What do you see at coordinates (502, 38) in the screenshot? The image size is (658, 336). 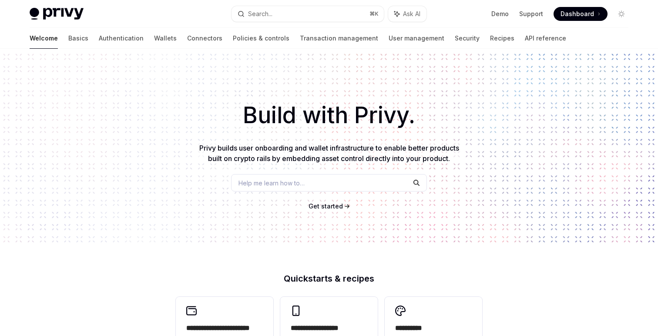 I see `a: Recipes` at bounding box center [502, 38].